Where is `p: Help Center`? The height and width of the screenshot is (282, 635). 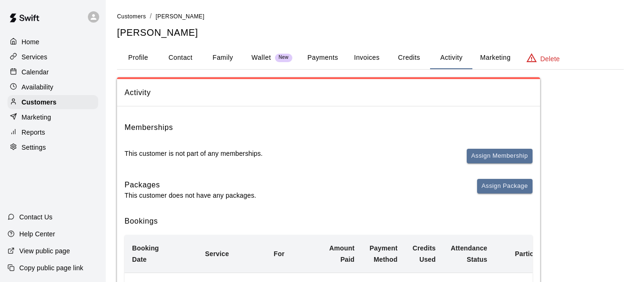
p: Help Center is located at coordinates (37, 234).